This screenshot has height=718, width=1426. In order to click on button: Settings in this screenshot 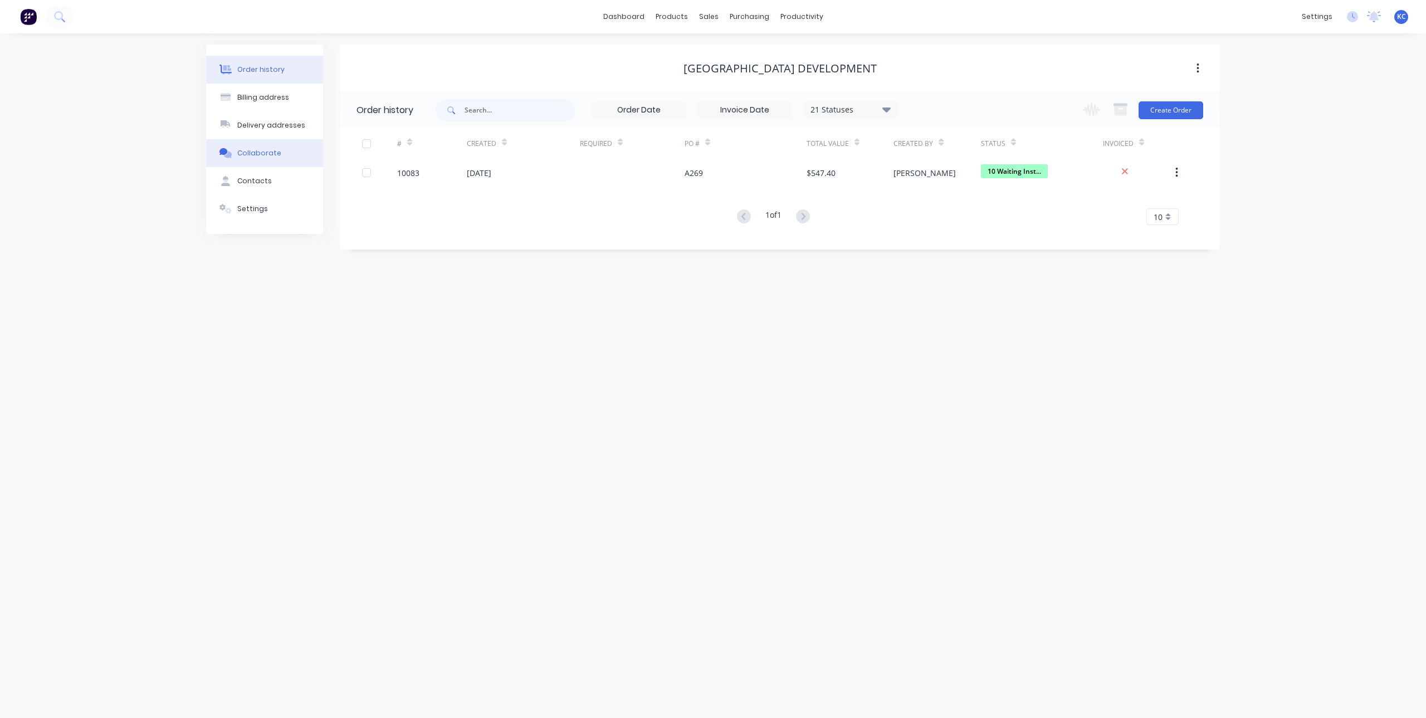, I will do `click(265, 209)`.